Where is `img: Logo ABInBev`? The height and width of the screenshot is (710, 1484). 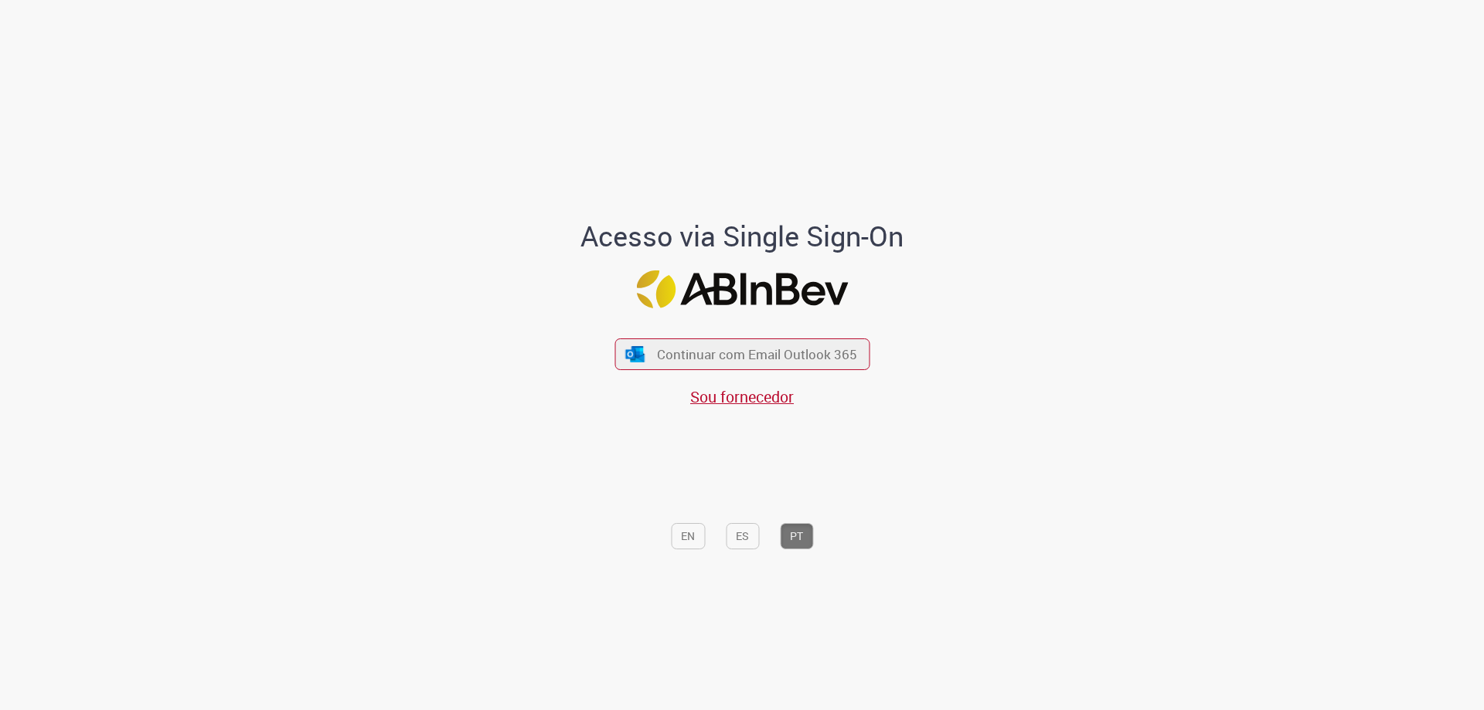 img: Logo ABInBev is located at coordinates (742, 289).